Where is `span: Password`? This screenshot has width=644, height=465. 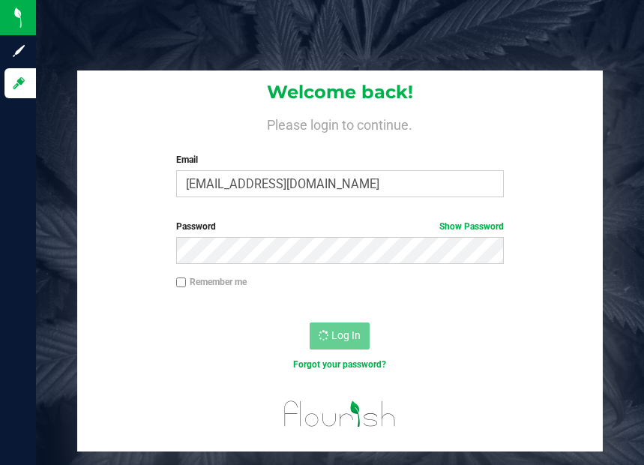 span: Password is located at coordinates (196, 226).